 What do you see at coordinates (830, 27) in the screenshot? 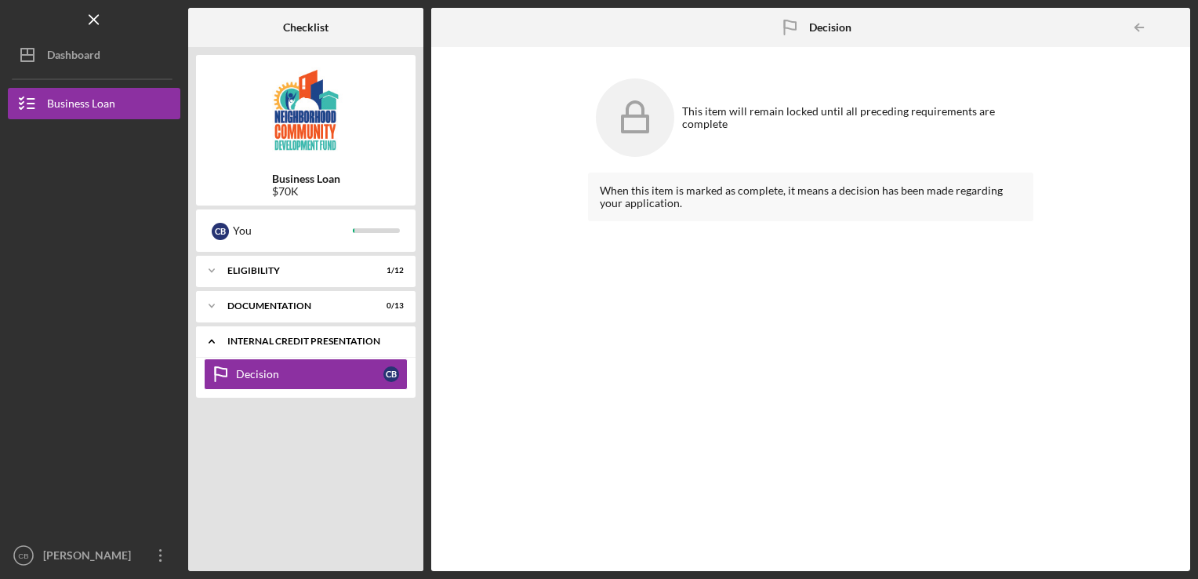
I see `b: Decision` at bounding box center [830, 27].